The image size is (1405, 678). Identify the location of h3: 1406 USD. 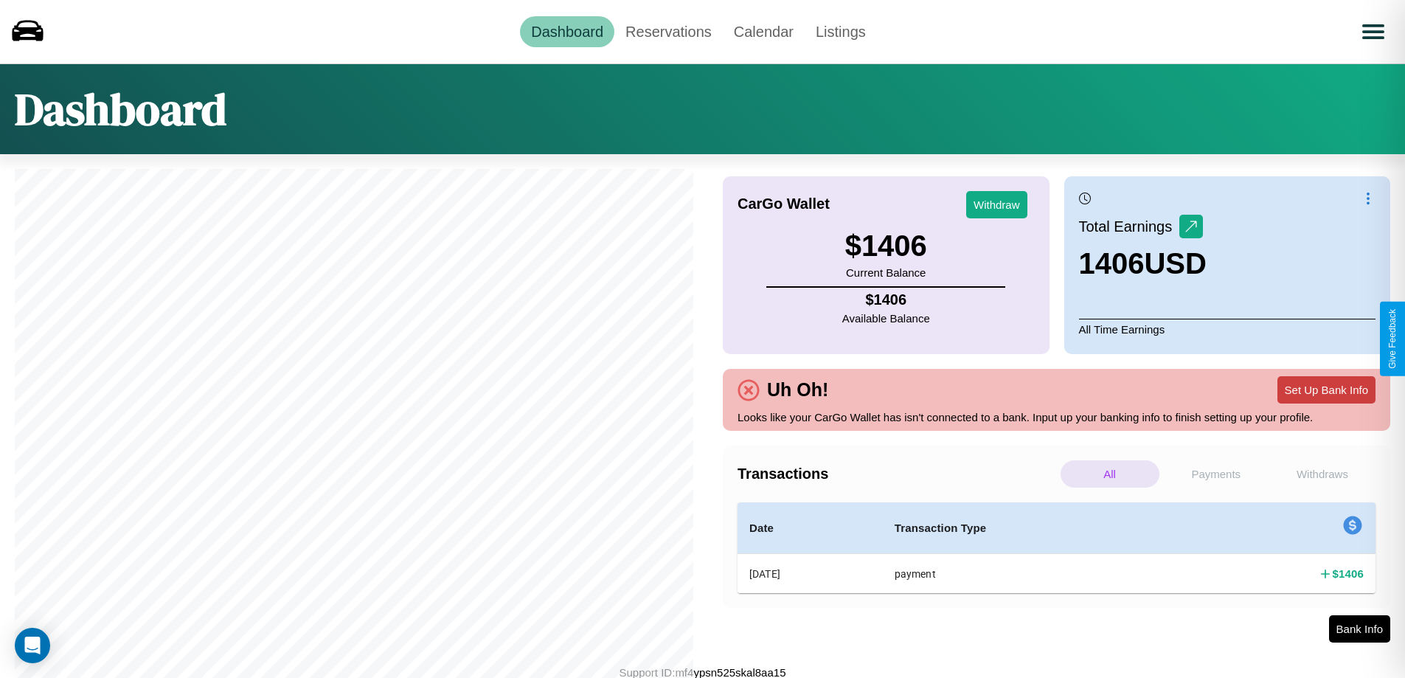
(1142, 263).